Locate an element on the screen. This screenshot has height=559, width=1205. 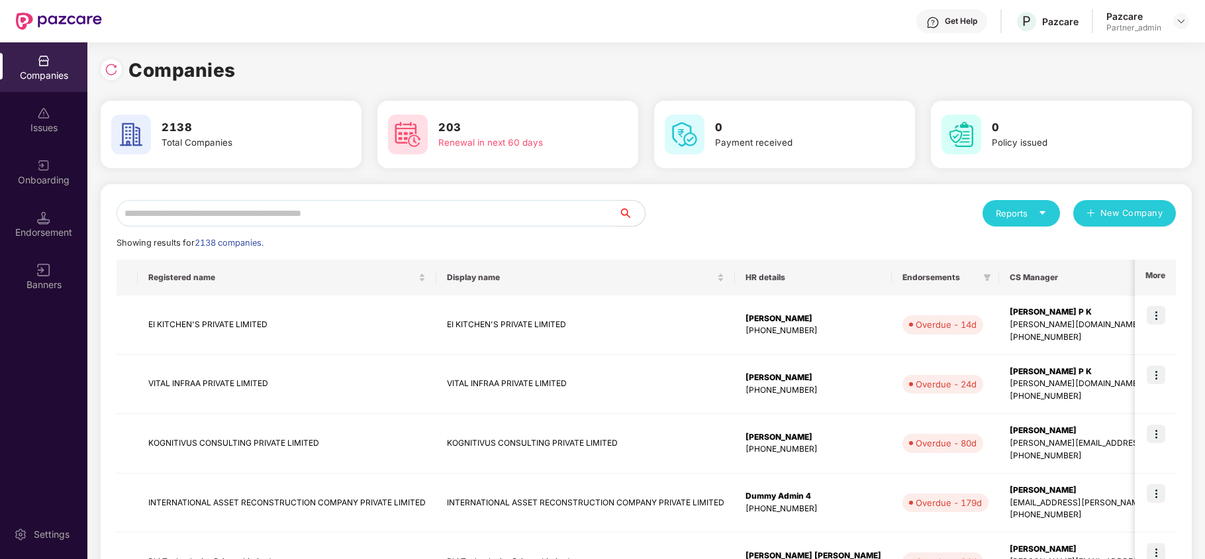
h3: 203 is located at coordinates (516, 128).